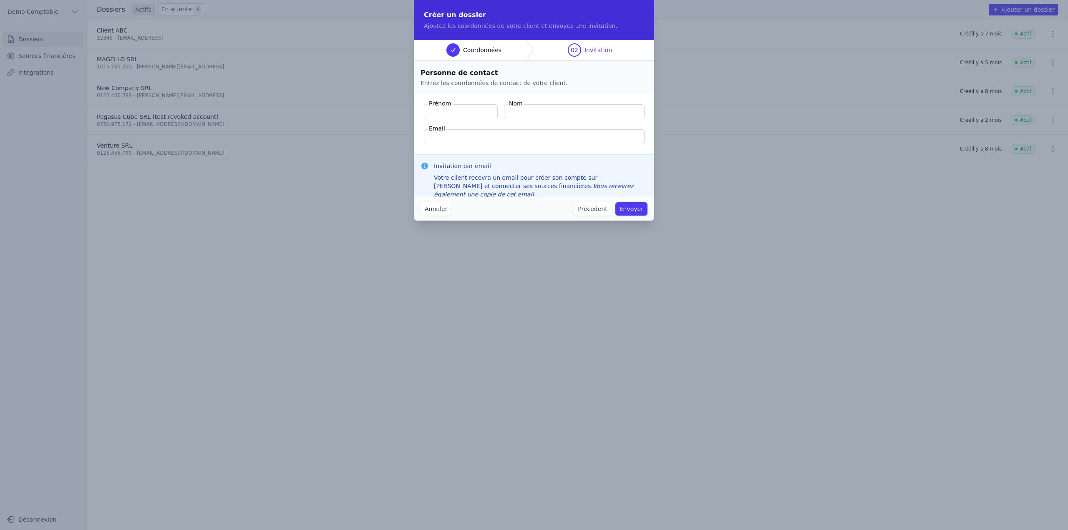 This screenshot has width=1068, height=530. Describe the element at coordinates (541, 166) in the screenshot. I see `h3: Invitation par email` at that location.